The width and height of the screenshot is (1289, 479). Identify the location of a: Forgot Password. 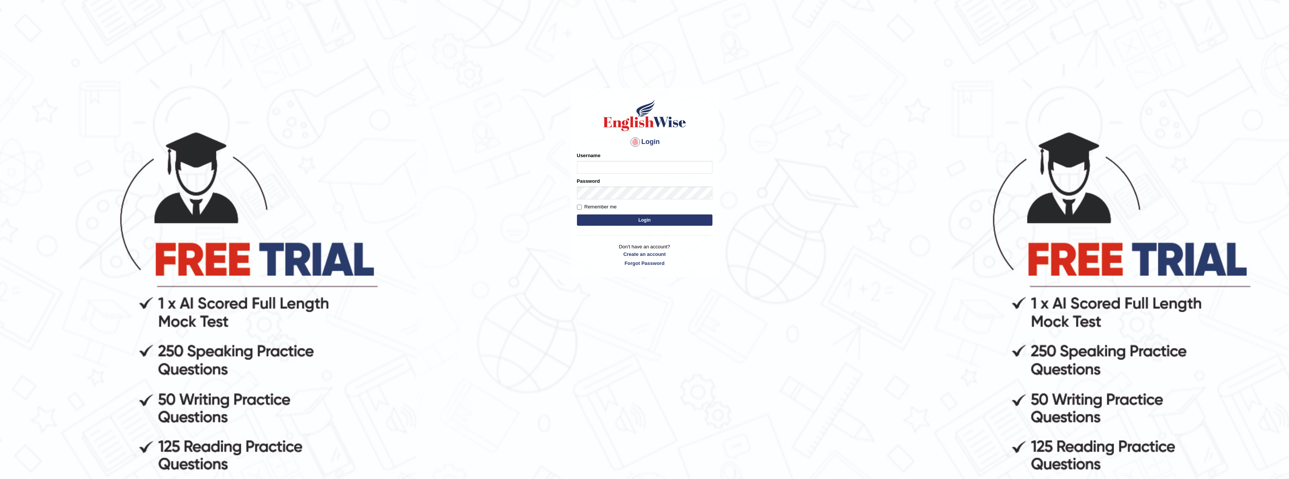
(645, 263).